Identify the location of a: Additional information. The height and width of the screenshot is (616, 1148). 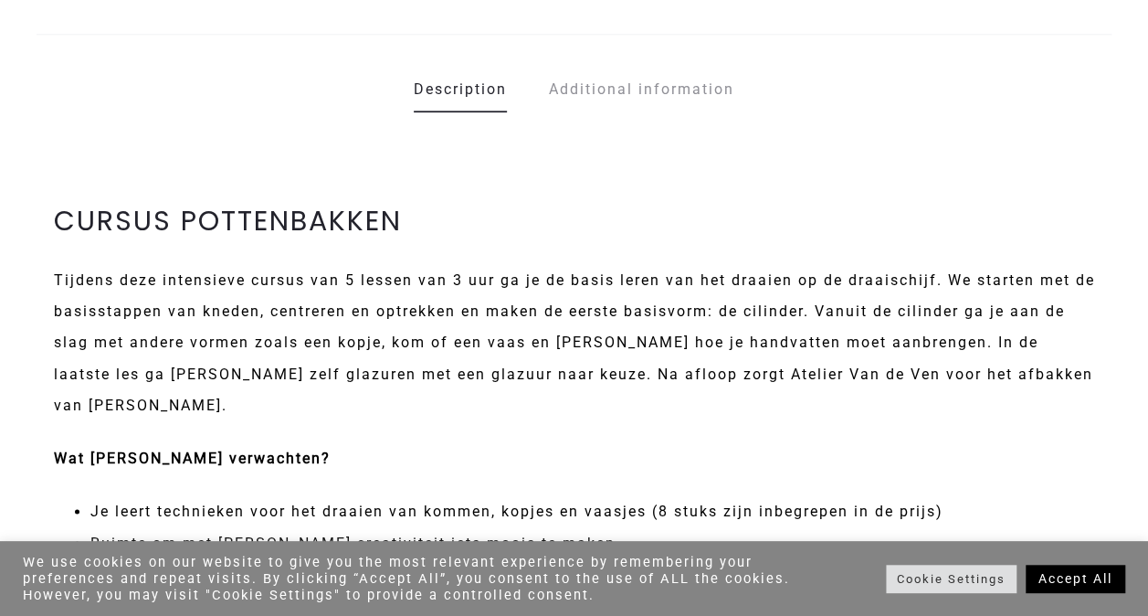
(641, 90).